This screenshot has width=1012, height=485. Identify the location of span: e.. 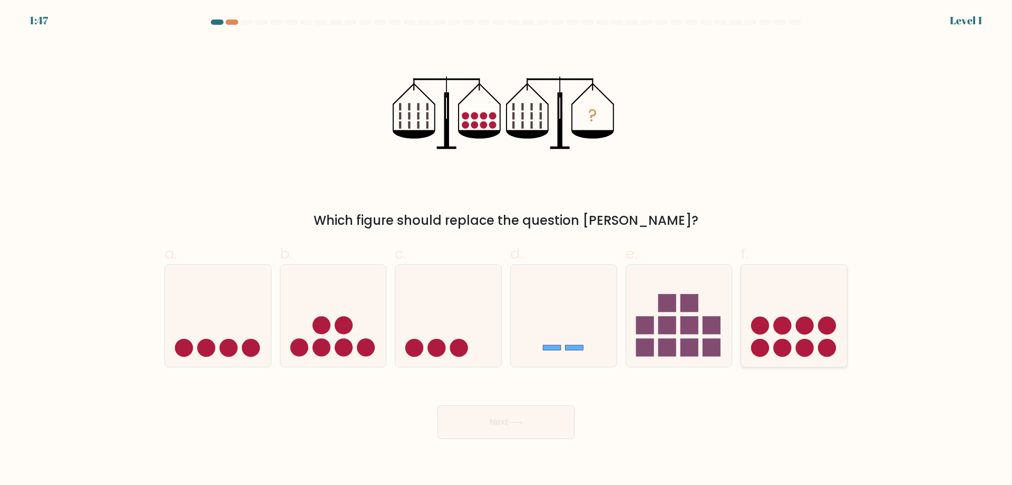
(632, 253).